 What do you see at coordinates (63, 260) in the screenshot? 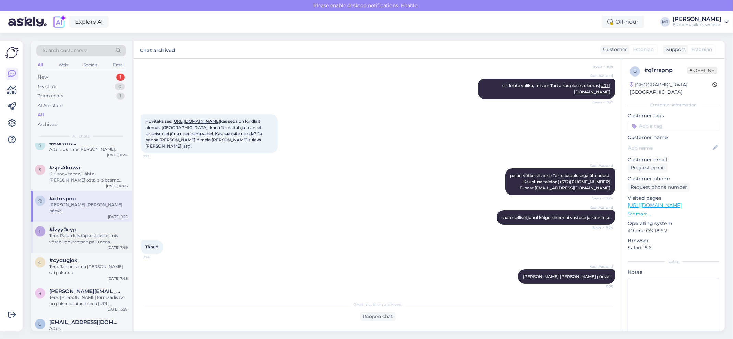
I see `span: #cyqugjok` at bounding box center [63, 260].